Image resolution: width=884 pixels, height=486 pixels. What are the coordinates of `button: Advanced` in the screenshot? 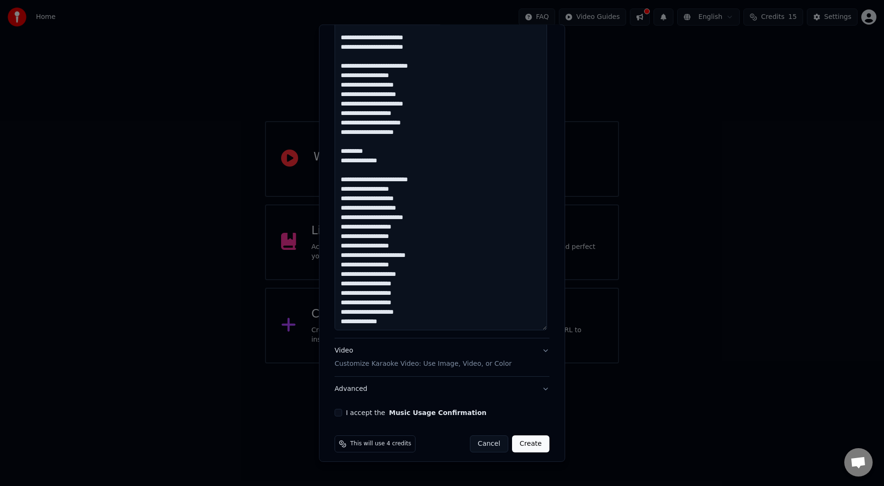 It's located at (442, 389).